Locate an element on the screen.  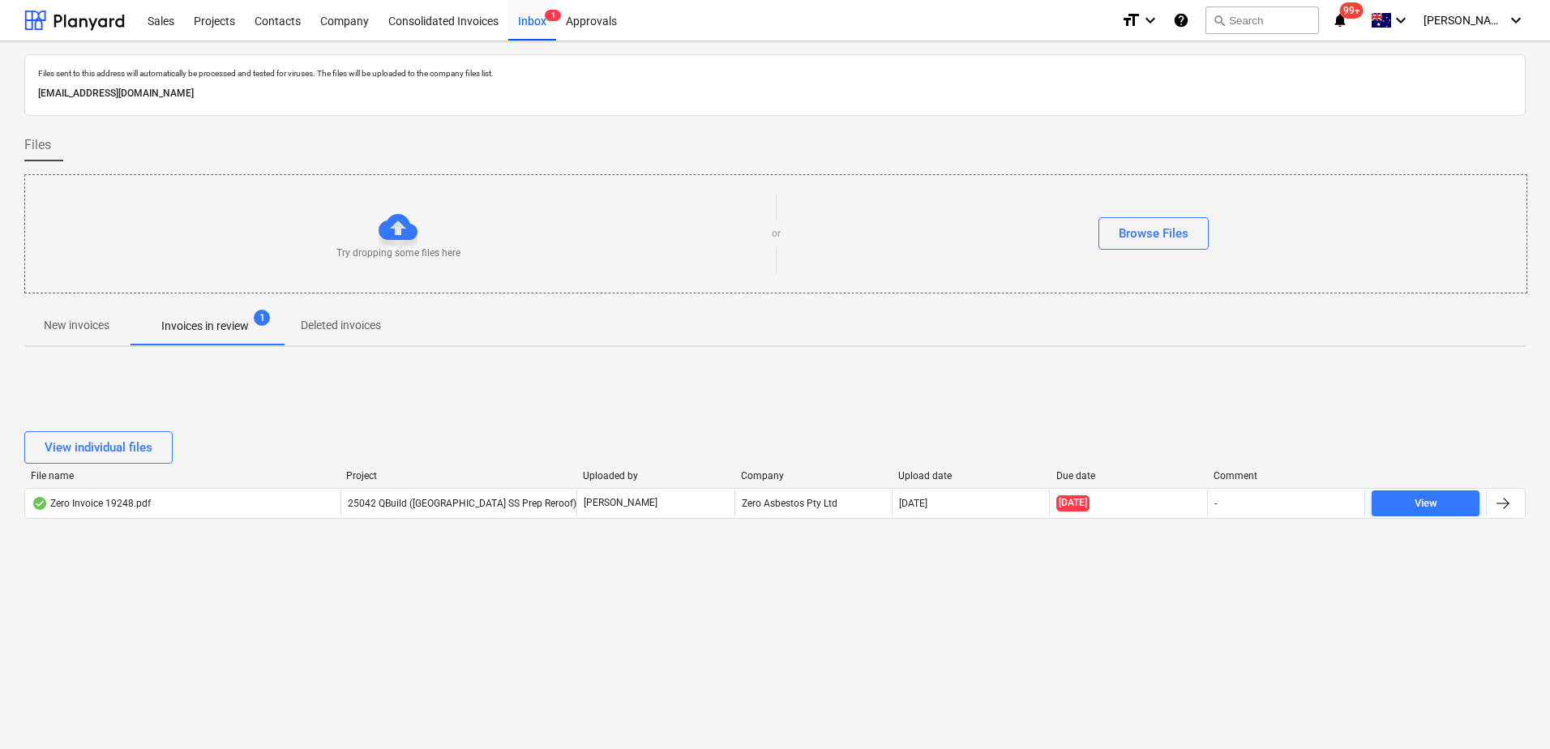
button: Search is located at coordinates (1262, 20).